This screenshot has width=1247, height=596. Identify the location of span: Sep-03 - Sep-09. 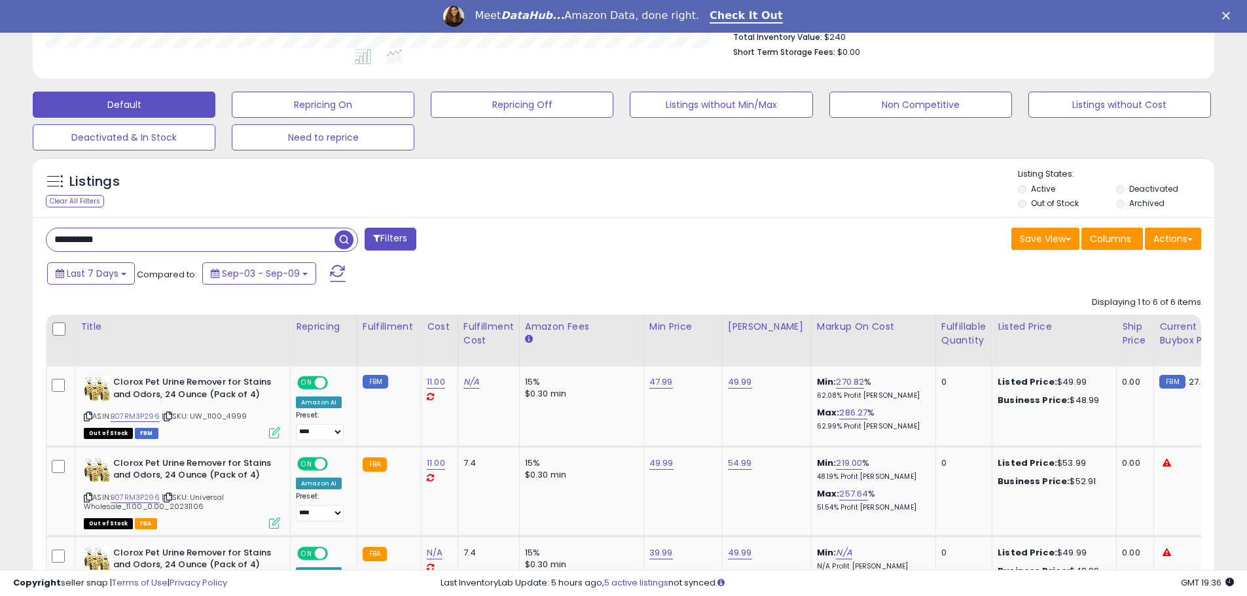
(260, 274).